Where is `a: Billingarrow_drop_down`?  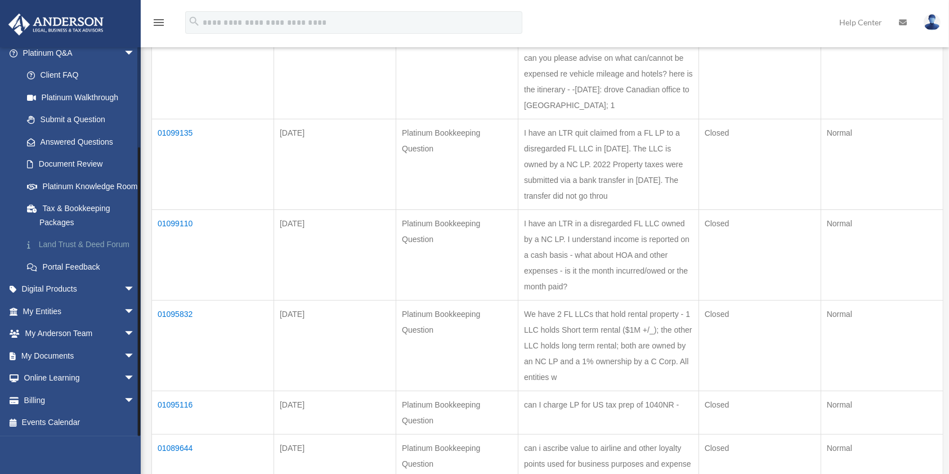
a: Billingarrow_drop_down is located at coordinates (80, 400).